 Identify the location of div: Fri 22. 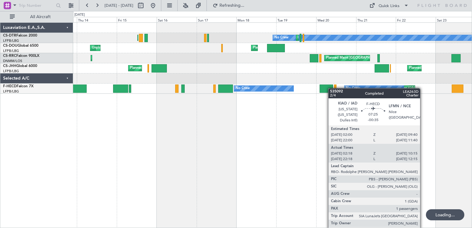
(416, 20).